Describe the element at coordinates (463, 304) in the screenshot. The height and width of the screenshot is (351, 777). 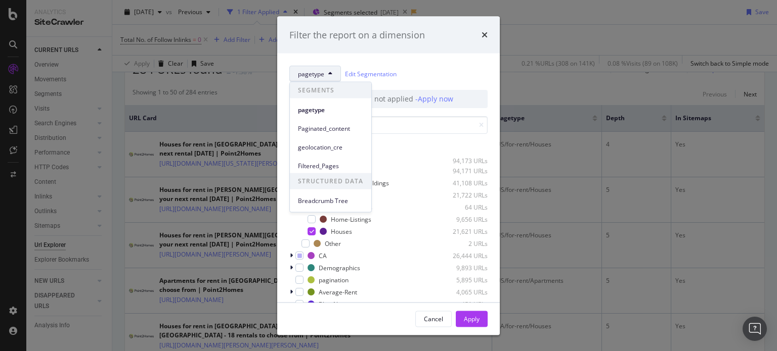
I see `div: 451 URLs` at that location.